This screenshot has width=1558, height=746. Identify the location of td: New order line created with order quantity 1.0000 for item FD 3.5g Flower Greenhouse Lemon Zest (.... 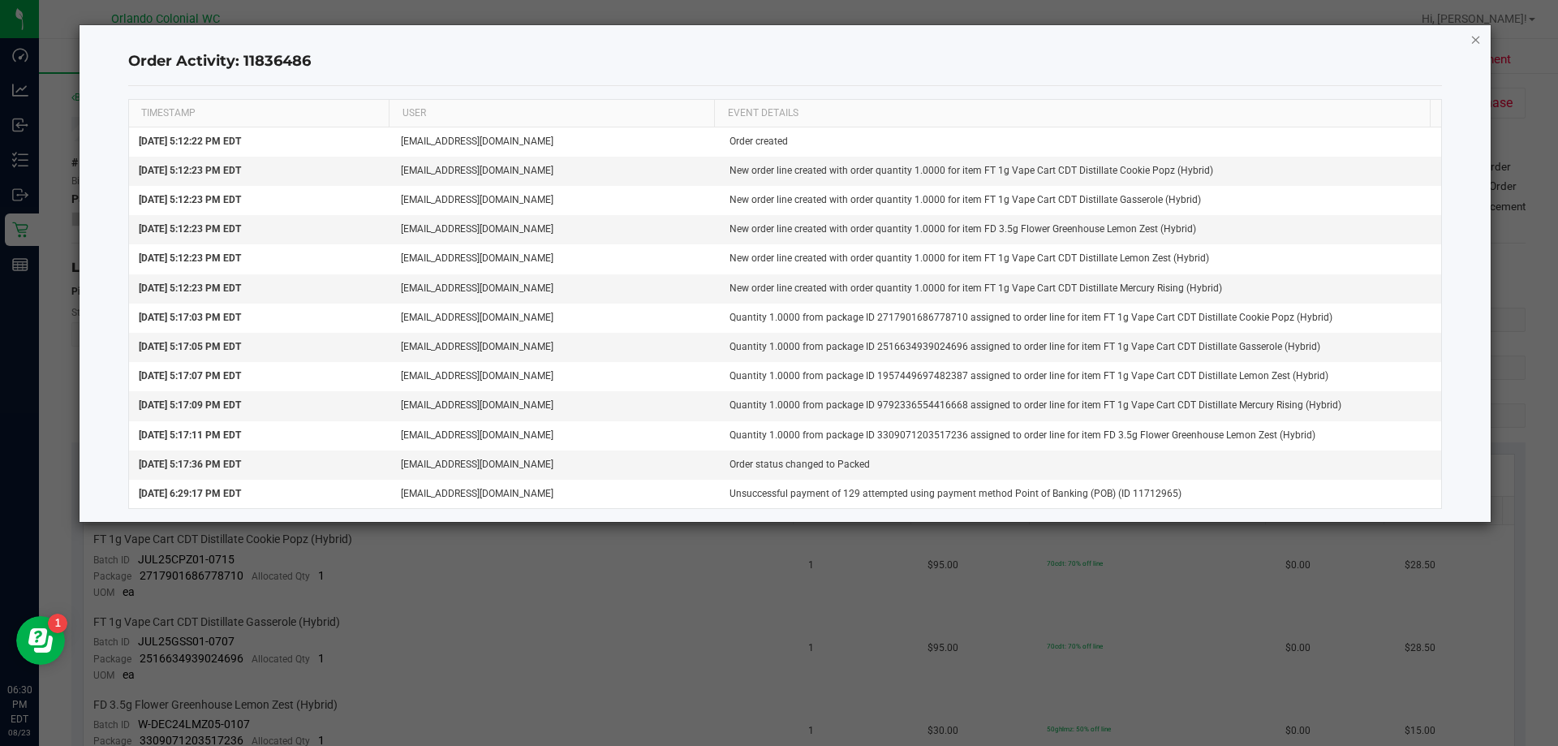
(1081, 230).